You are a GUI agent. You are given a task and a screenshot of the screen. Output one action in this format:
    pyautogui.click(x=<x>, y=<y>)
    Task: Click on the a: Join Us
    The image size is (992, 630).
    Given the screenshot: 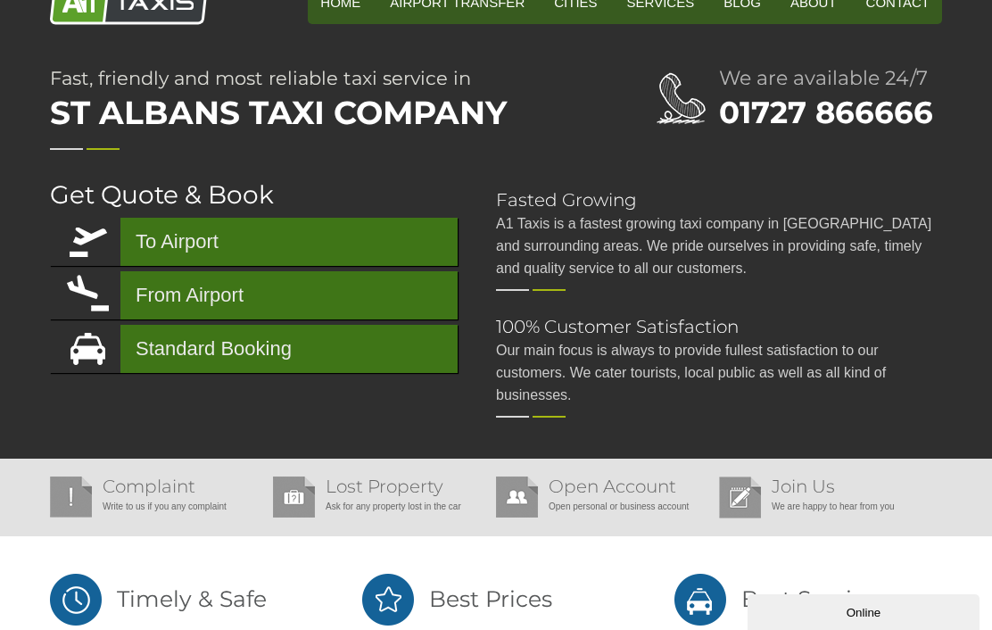 What is the action you would take?
    pyautogui.click(x=803, y=486)
    